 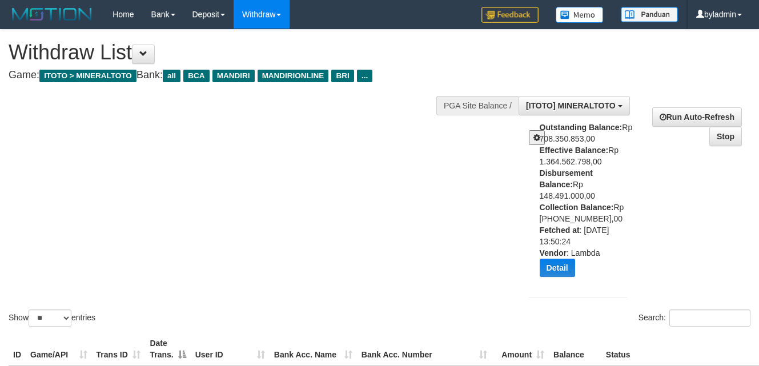 What do you see at coordinates (553, 253) in the screenshot?
I see `b: Vendor` at bounding box center [553, 253].